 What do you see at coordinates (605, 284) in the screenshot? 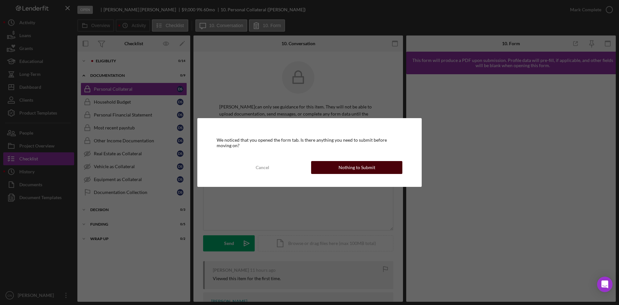
I see `div: Open Intercom Messenger` at bounding box center [605, 284].